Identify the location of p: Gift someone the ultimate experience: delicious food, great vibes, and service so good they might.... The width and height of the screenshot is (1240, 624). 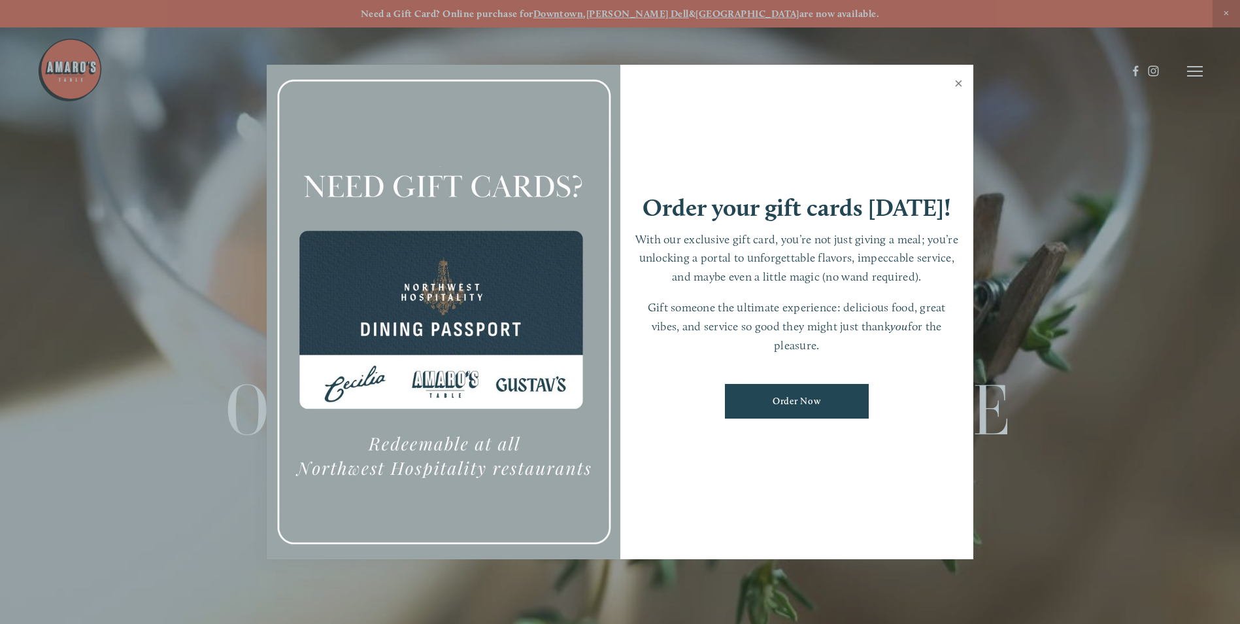
(797, 326).